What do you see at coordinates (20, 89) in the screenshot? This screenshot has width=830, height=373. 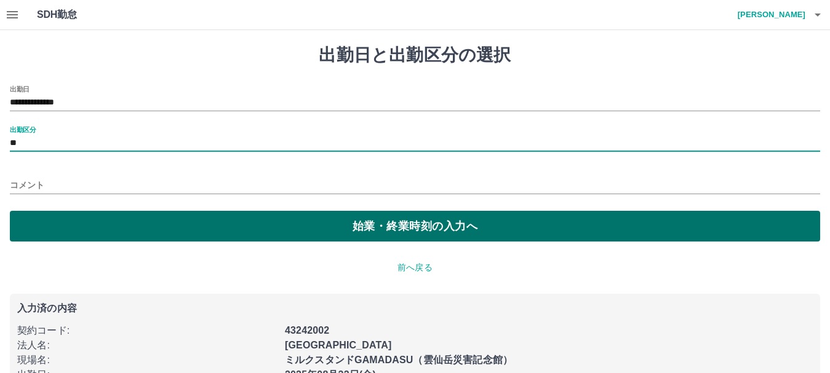 I see `label: 出勤日` at bounding box center [20, 89].